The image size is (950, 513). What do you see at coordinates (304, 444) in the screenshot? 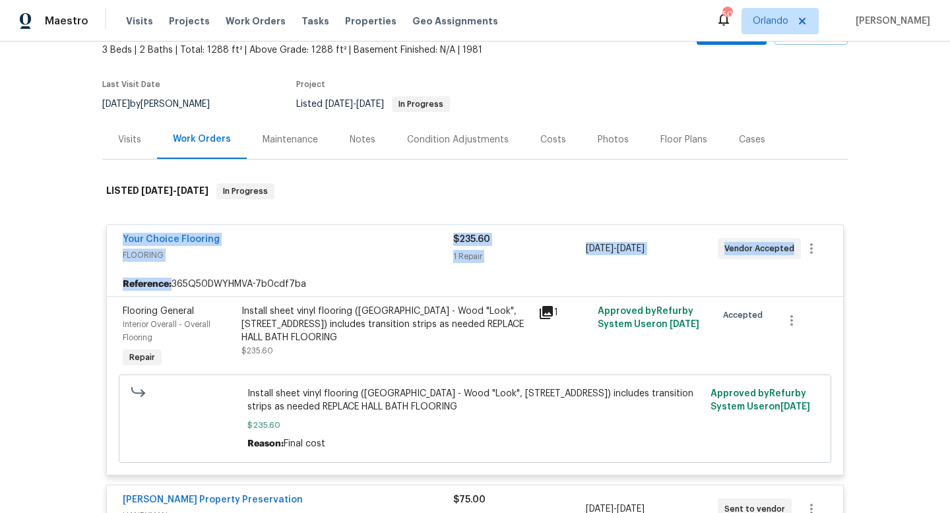
I see `span: Final cost` at bounding box center [304, 444].